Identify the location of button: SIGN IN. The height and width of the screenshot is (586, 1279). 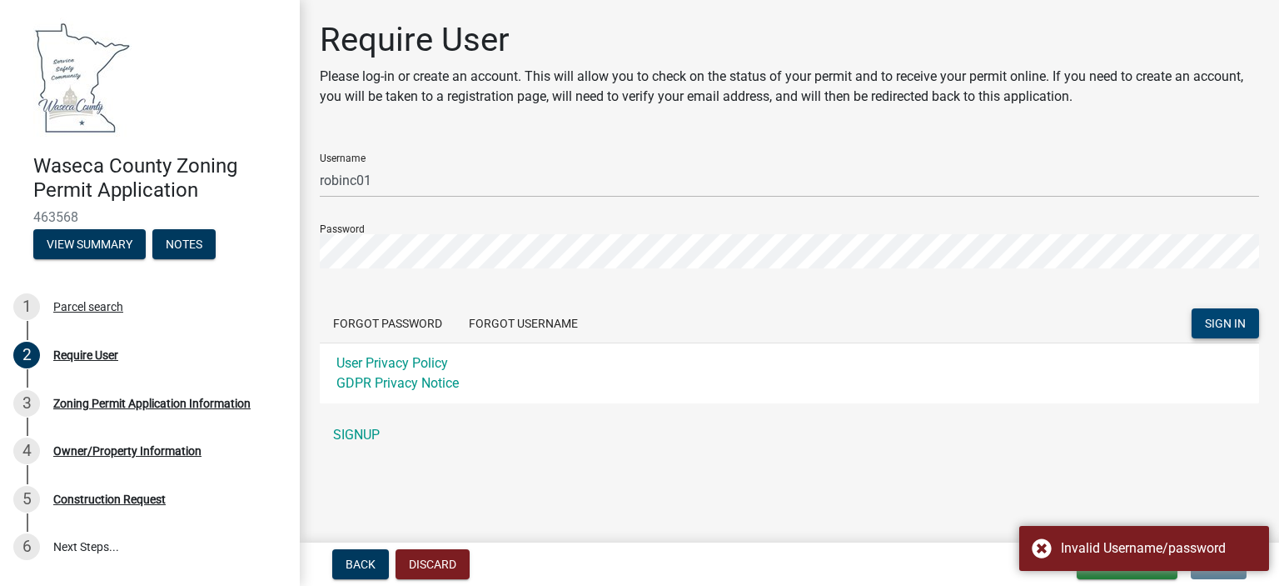
(1225, 323).